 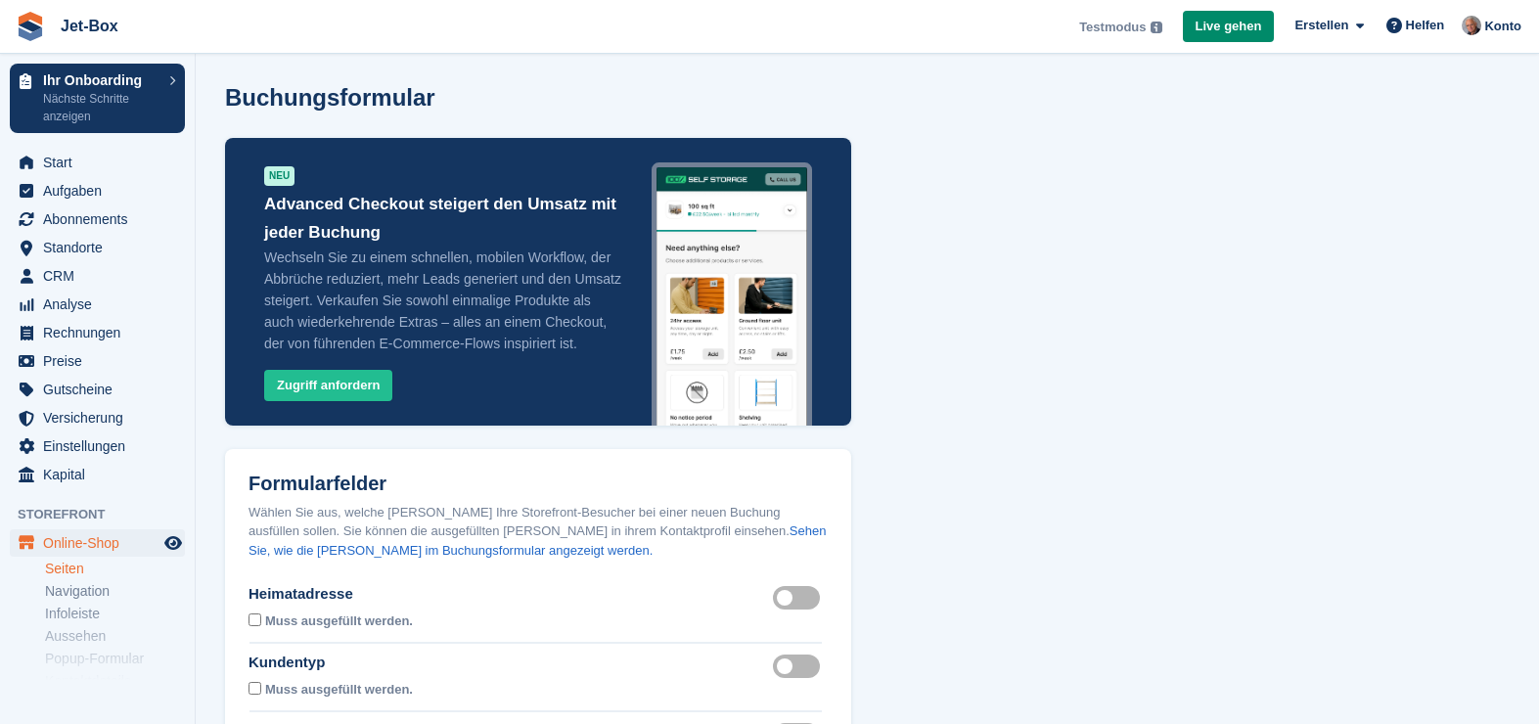 What do you see at coordinates (102, 418) in the screenshot?
I see `span: Versicherung` at bounding box center [102, 418].